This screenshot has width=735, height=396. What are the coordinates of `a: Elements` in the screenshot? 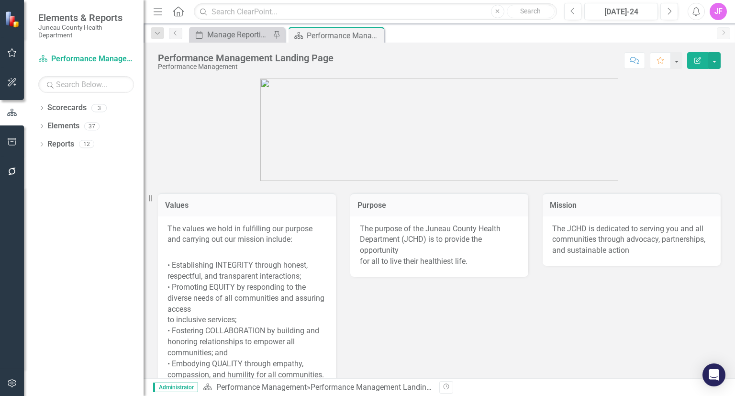 It's located at (63, 126).